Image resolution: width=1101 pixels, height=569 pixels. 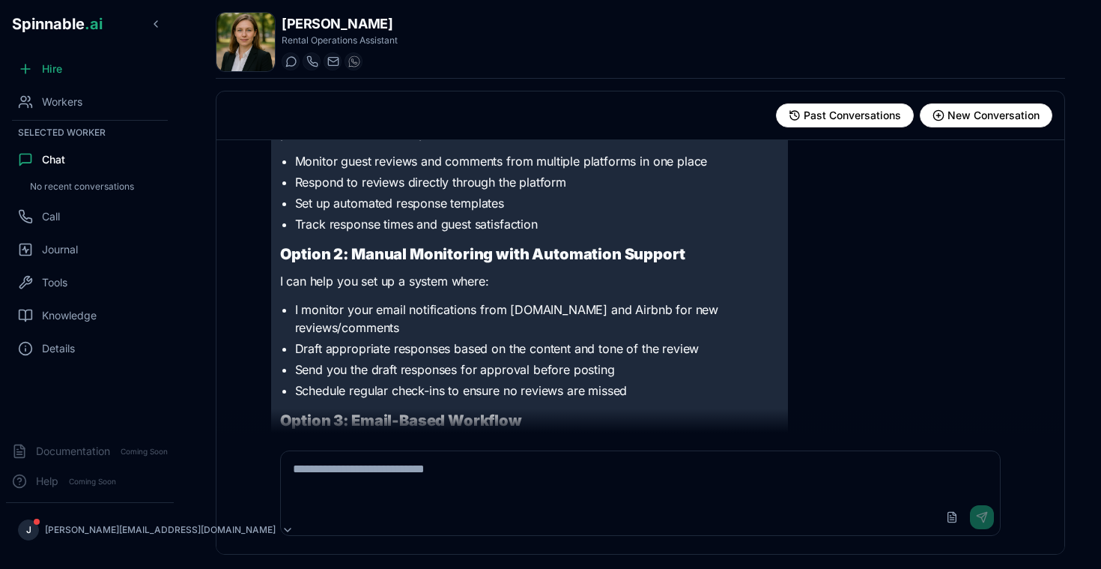 What do you see at coordinates (482, 254) in the screenshot?
I see `strong: Option 2: Manual Monitoring with Automation Support` at bounding box center [482, 254].